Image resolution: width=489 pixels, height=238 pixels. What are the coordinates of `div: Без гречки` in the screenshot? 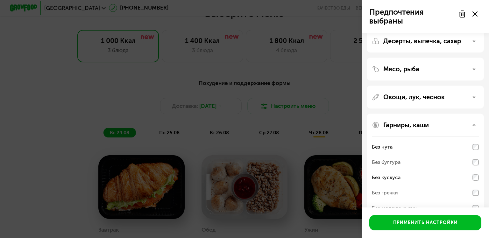 It's located at (385, 193).